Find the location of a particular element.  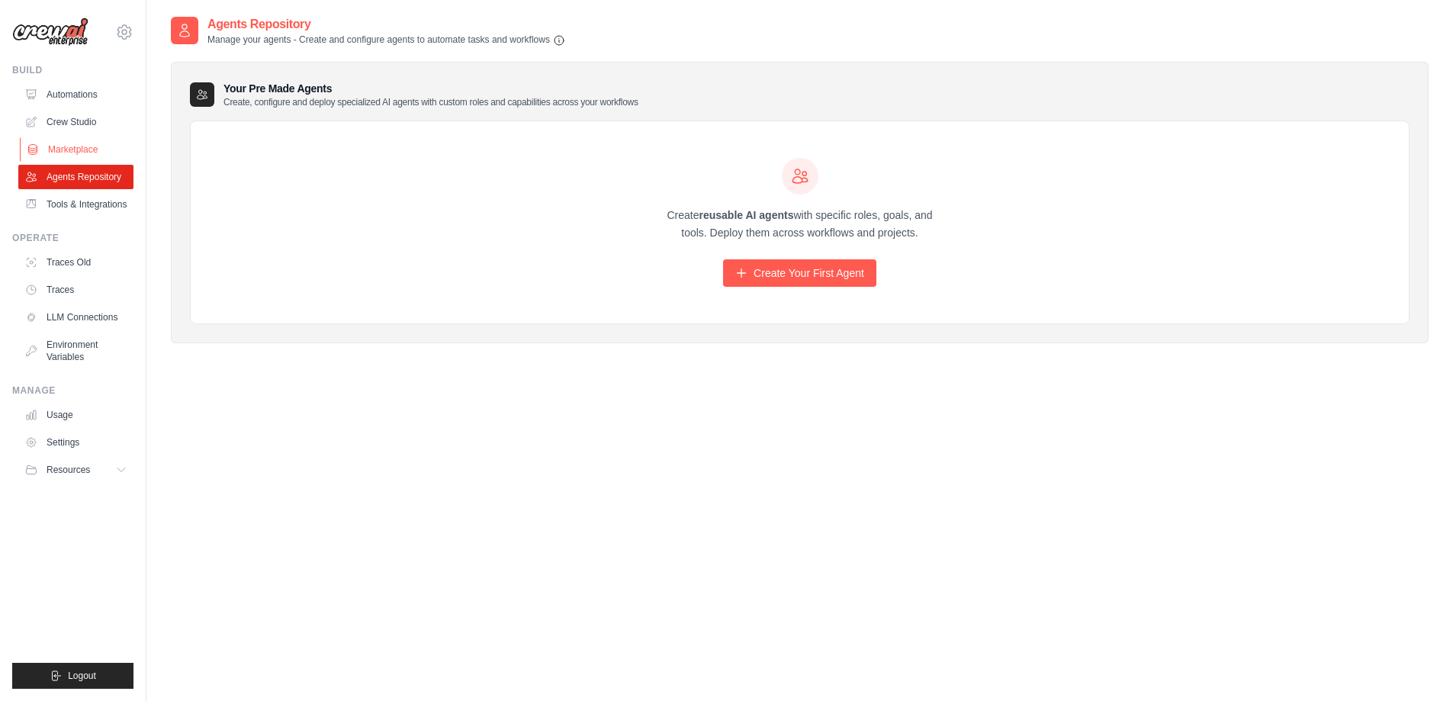

a: LLM Connections is located at coordinates (76, 317).